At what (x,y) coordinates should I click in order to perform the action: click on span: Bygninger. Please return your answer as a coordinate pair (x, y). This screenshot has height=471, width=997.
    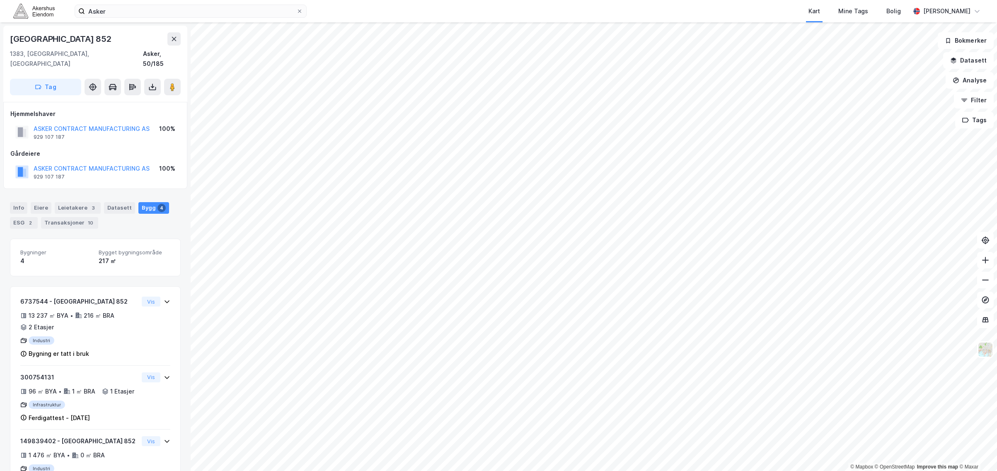
    Looking at the image, I should click on (56, 252).